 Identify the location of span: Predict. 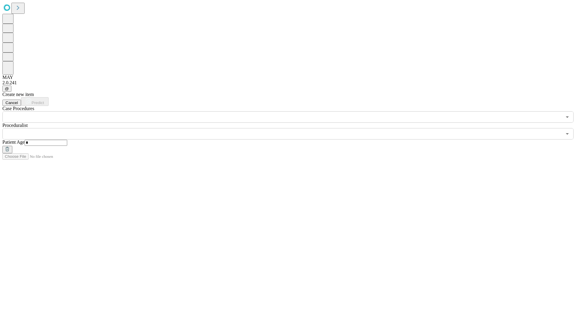
(38, 103).